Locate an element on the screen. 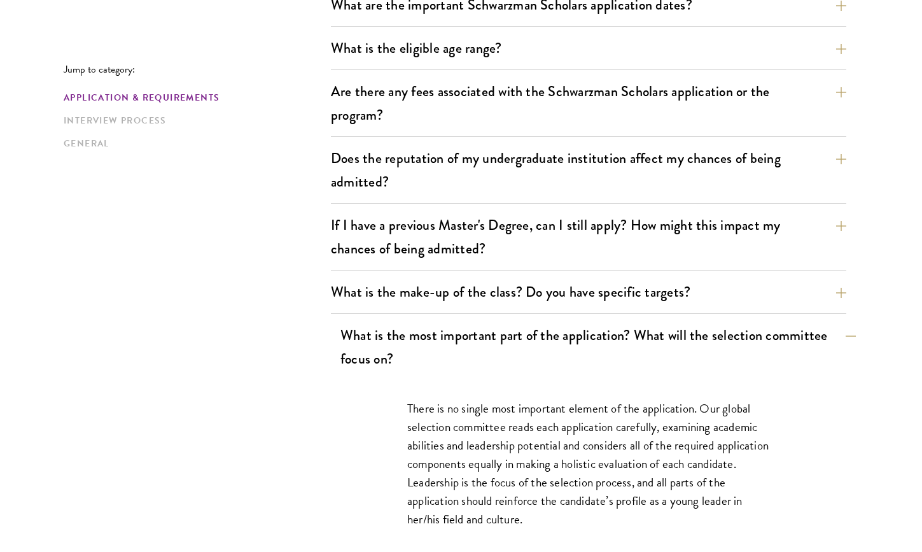  p: Jump to category: is located at coordinates (197, 69).